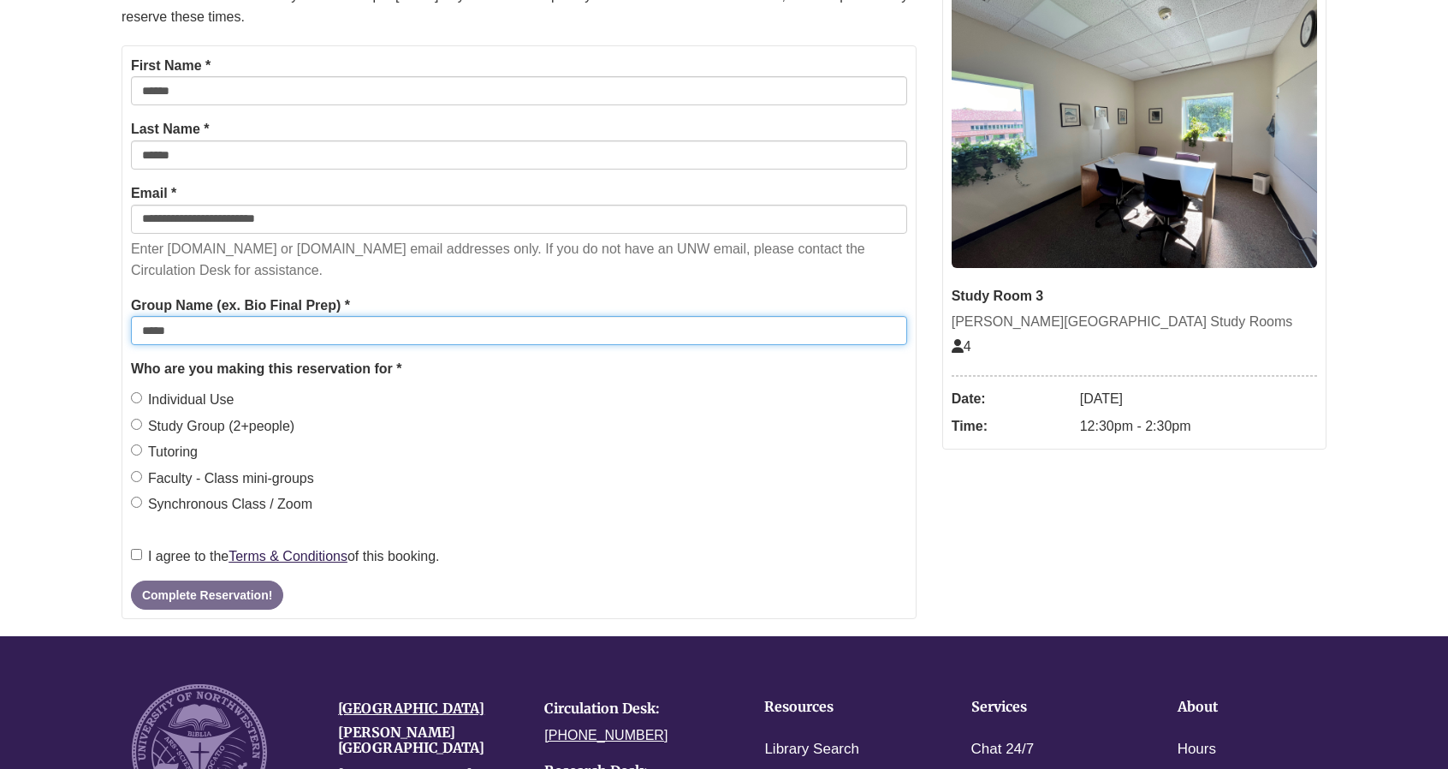 The height and width of the screenshot is (769, 1448). I want to click on h4: About, so click(1254, 707).